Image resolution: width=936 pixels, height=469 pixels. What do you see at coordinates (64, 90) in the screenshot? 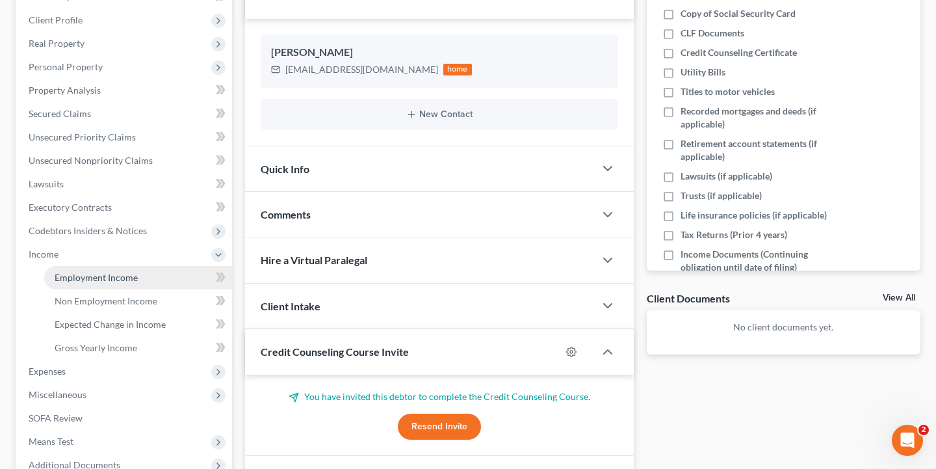
I see `span: Property Analysis` at bounding box center [64, 90].